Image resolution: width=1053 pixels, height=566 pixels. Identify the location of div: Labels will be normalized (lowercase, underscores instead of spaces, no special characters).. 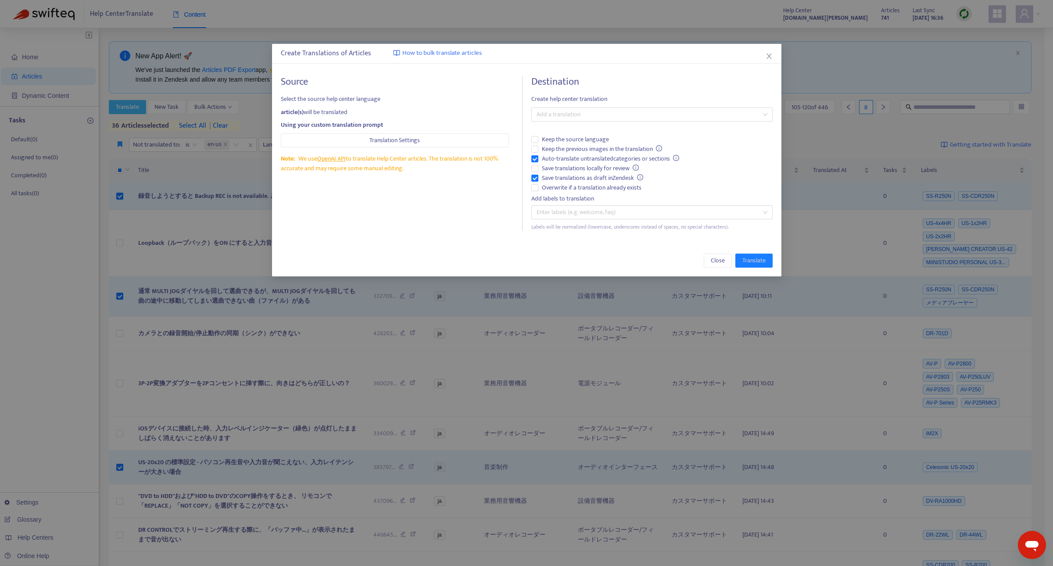
(652, 227).